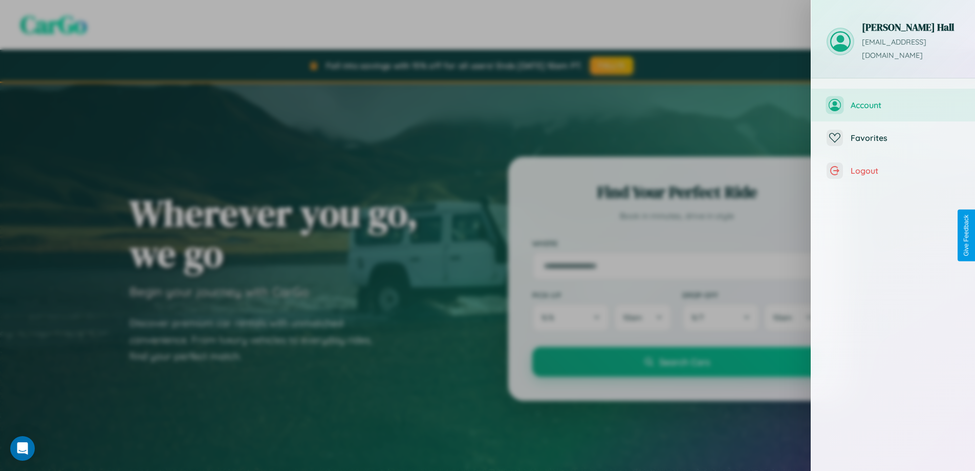  I want to click on button: Logout, so click(893, 170).